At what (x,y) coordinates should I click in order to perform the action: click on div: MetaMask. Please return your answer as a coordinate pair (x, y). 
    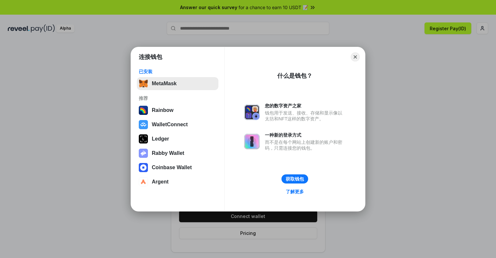
    Looking at the image, I should click on (164, 84).